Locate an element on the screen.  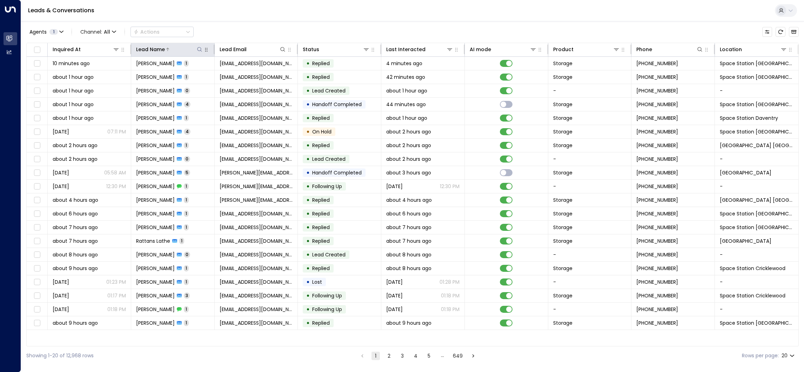
span: On Hold is located at coordinates (322, 132).